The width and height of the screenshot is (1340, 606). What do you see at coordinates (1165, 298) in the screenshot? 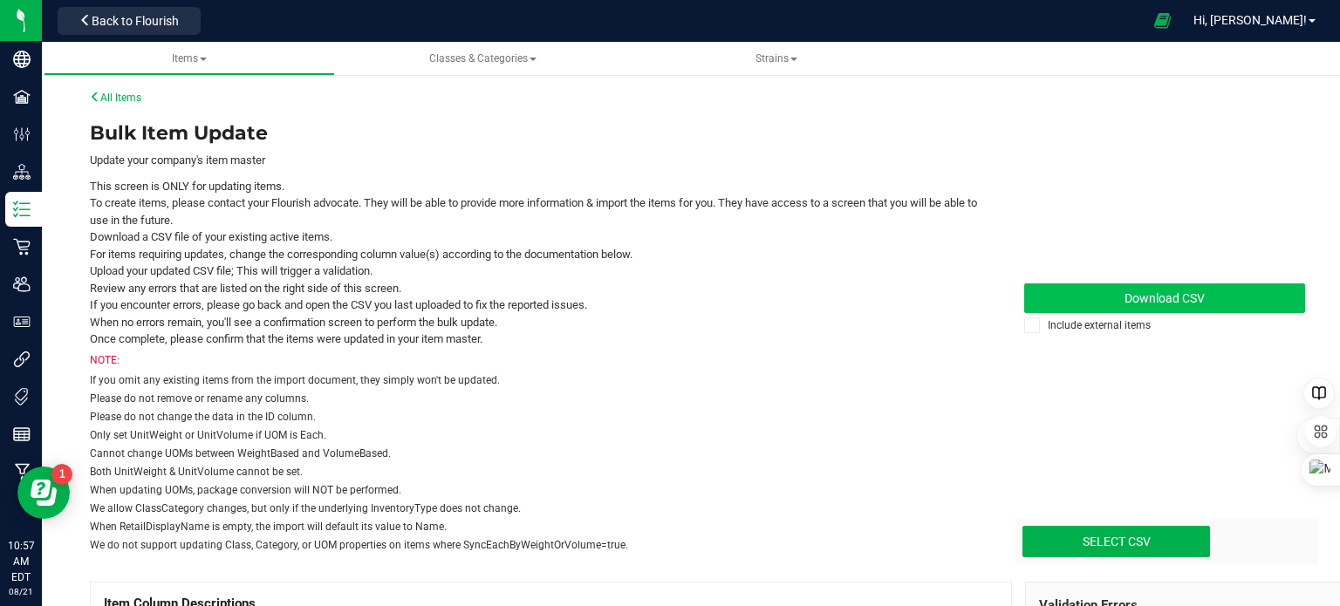
I see `span: Download CSV` at bounding box center [1165, 298].